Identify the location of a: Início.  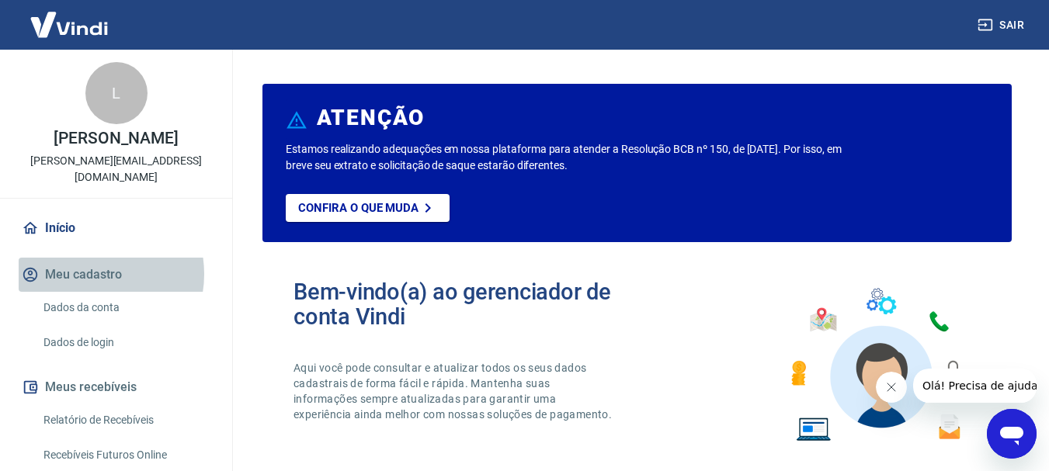
(116, 228).